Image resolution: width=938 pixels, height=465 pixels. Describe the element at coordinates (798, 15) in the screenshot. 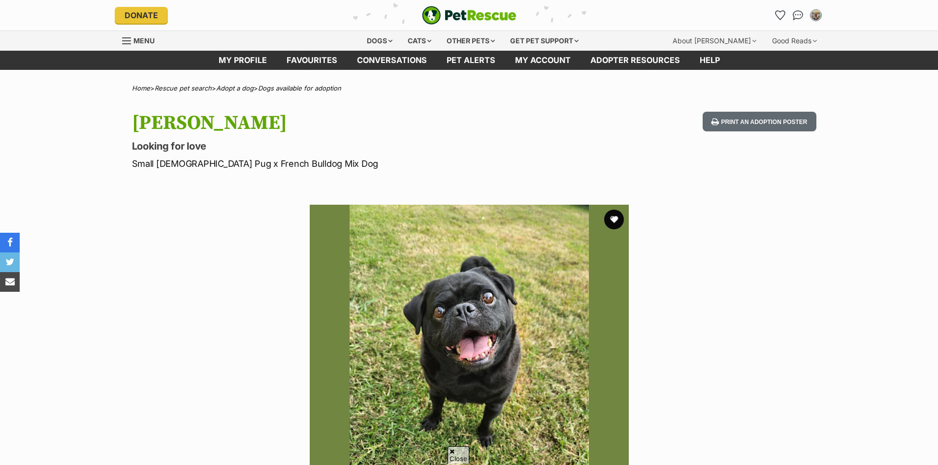

I see `ul: Account quick links` at that location.